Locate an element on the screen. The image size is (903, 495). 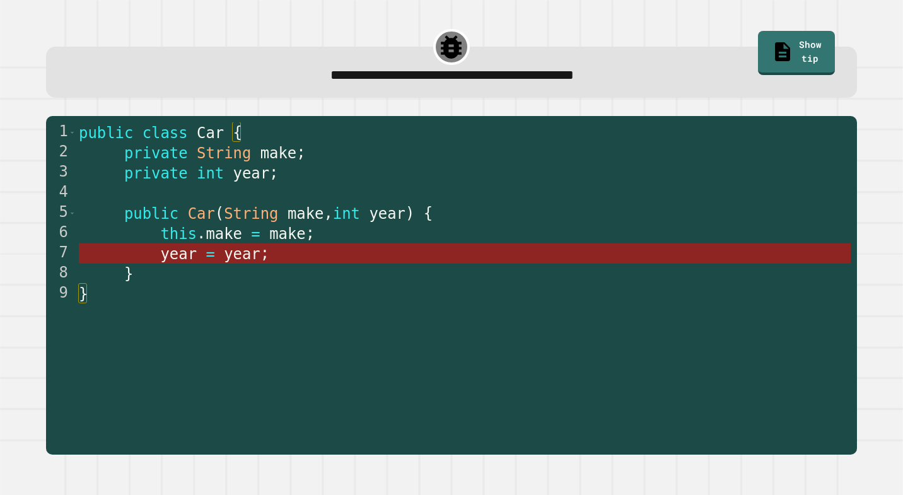
div: 9 is located at coordinates (61, 294).